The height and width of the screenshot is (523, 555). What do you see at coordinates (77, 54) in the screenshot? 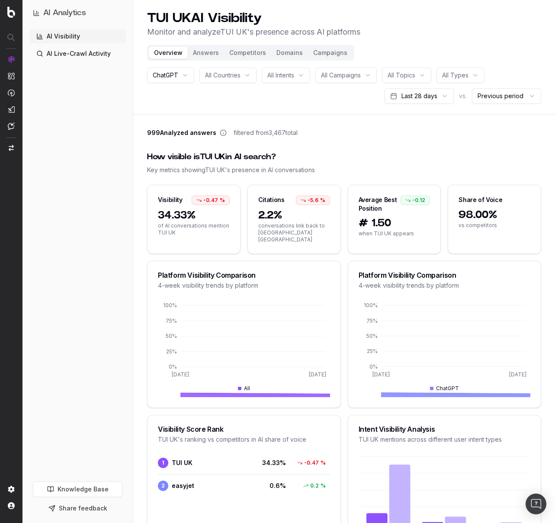
I see `a: AI Live-Crawl Activity` at bounding box center [77, 54].